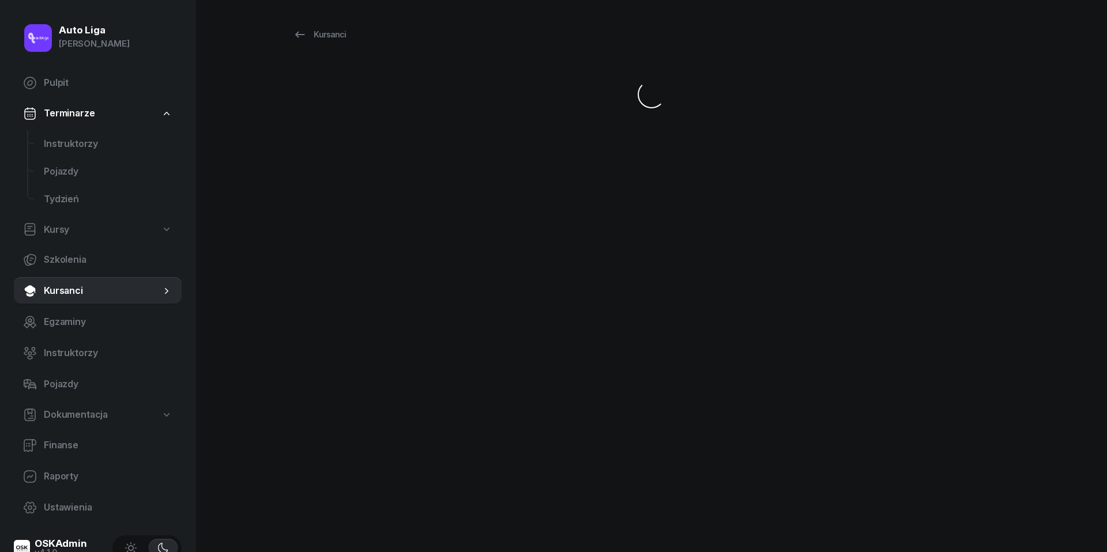 This screenshot has height=552, width=1107. Describe the element at coordinates (97, 230) in the screenshot. I see `a: Kursy` at that location.